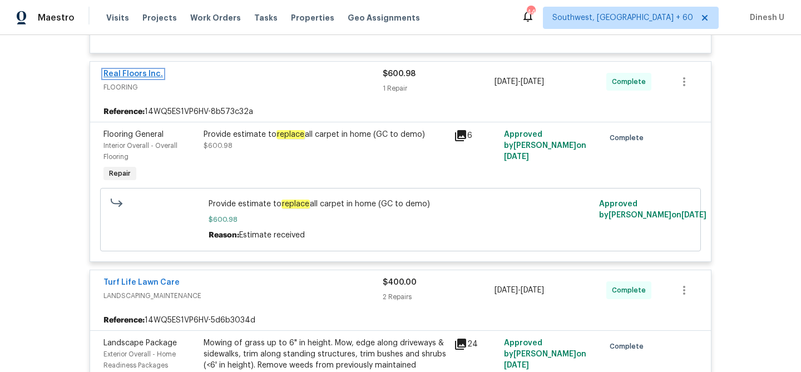 The image size is (801, 372). I want to click on span: Interior Overall - Overall Flooring, so click(140, 151).